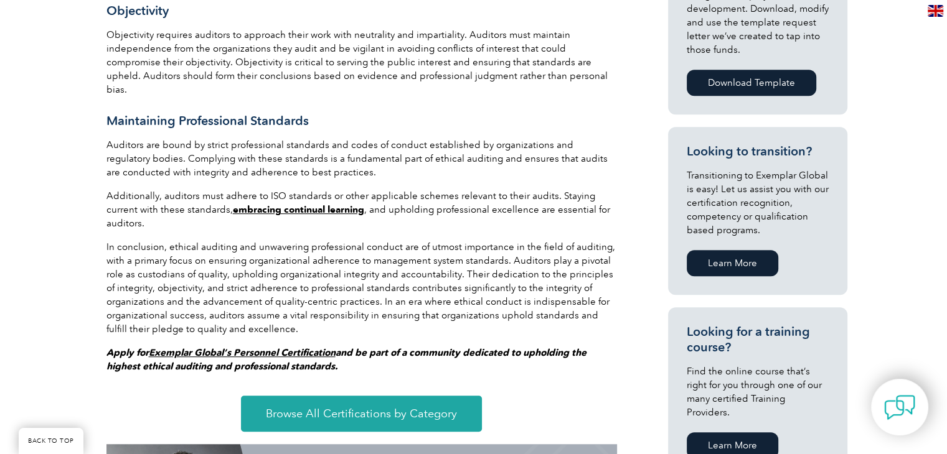 The height and width of the screenshot is (454, 947). What do you see at coordinates (362, 62) in the screenshot?
I see `p: Objectivity requires auditors to approach their work with neutrality and impartiality. Auditors m...` at bounding box center [362, 62].